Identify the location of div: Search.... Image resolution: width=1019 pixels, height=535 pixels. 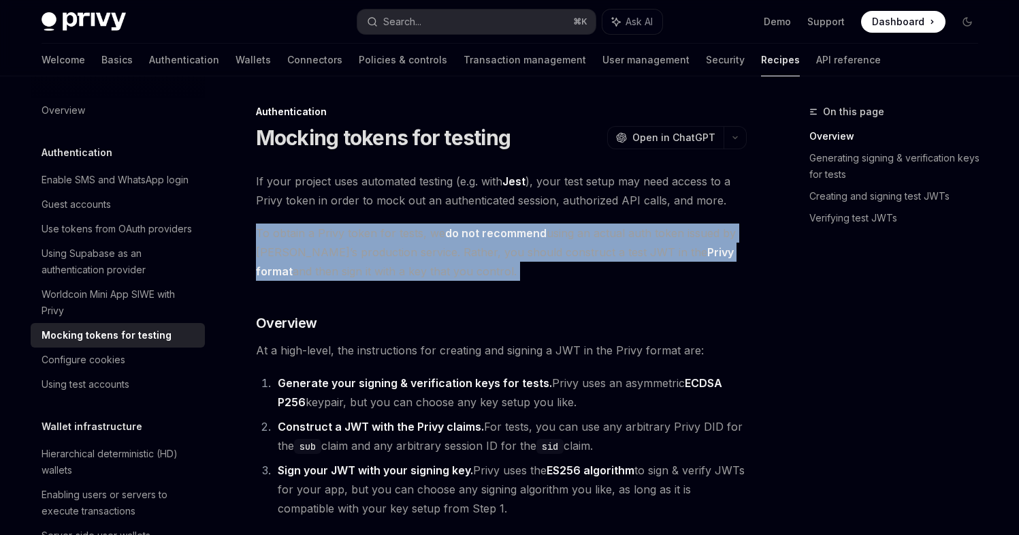
(402, 22).